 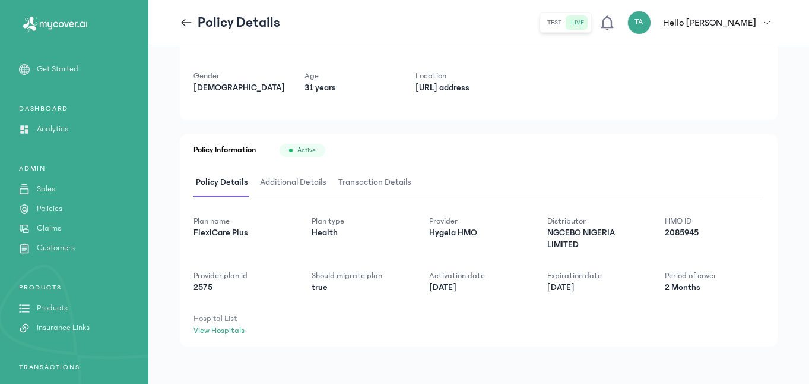 What do you see at coordinates (243, 287) in the screenshot?
I see `p: 2575` at bounding box center [243, 287].